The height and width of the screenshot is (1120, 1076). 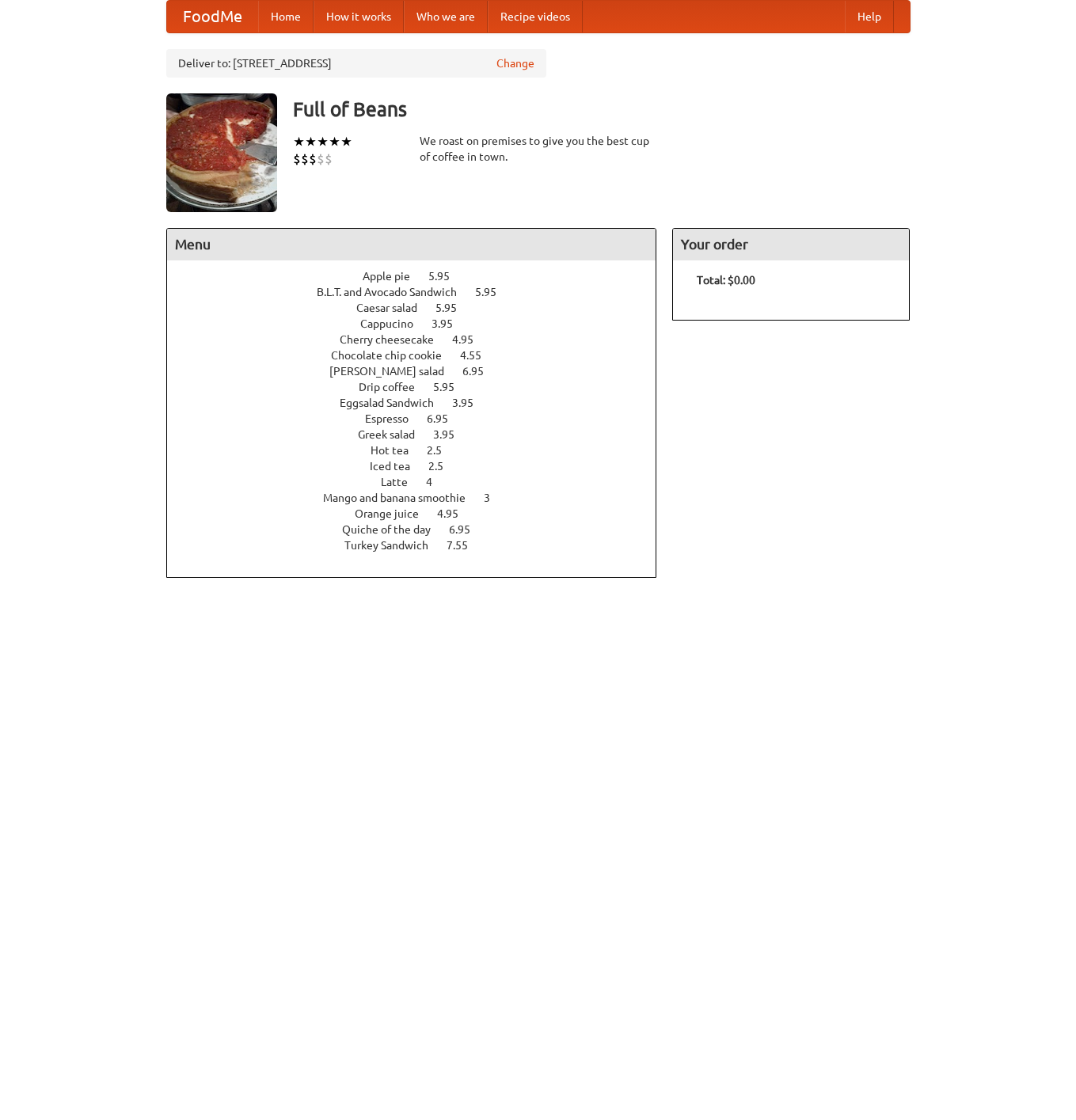 I want to click on span: Hot tea, so click(x=397, y=450).